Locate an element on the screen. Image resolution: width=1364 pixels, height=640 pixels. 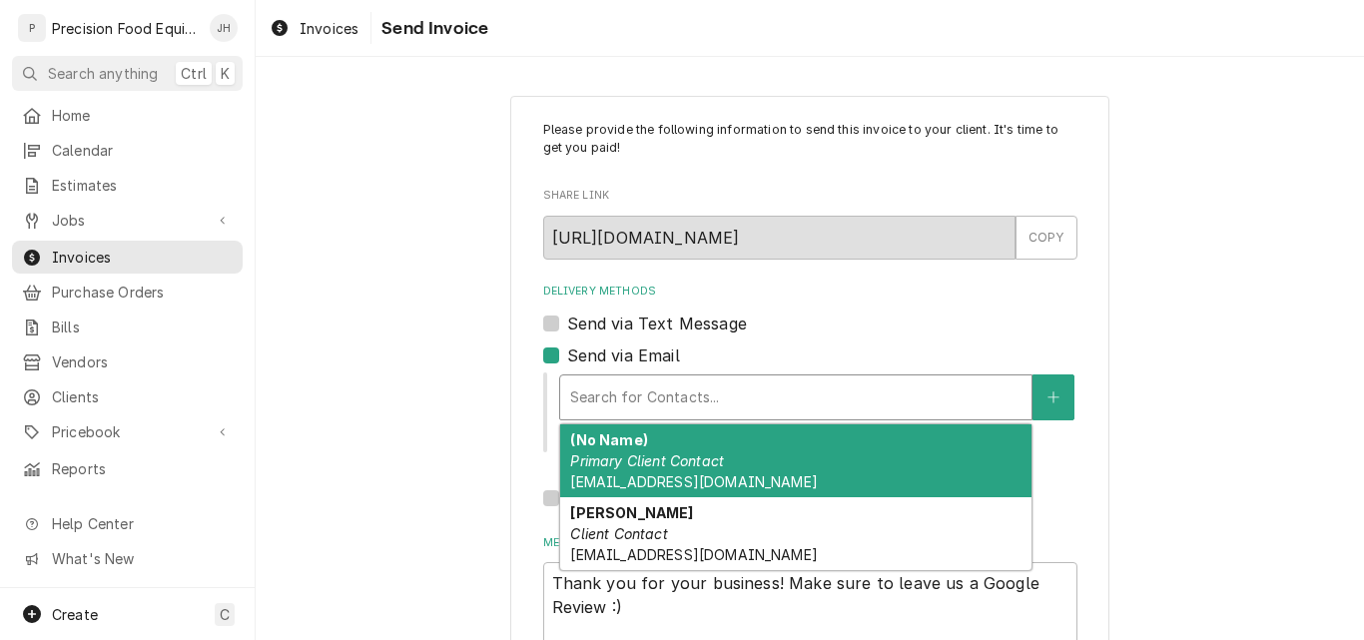
span: Pricebook is located at coordinates (127, 431).